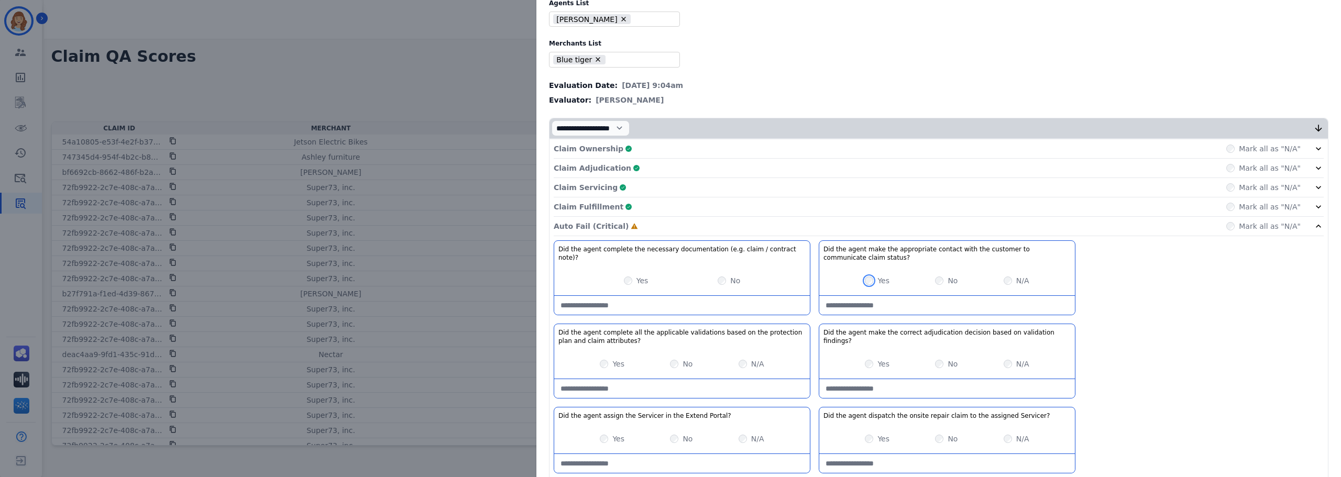 Image resolution: width=1341 pixels, height=477 pixels. What do you see at coordinates (682, 337) in the screenshot?
I see `h3: Did the agent complete all the applicable validations based on the protection plan and claim attr...` at bounding box center [682, 337].